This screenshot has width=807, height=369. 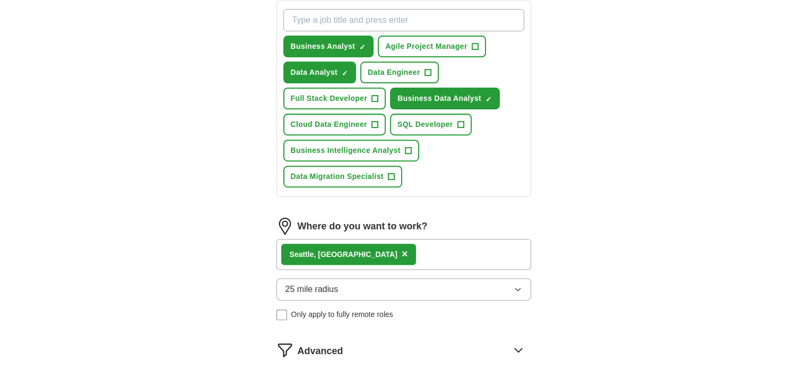 What do you see at coordinates (299, 254) in the screenshot?
I see `strong: Seatt` at bounding box center [299, 254].